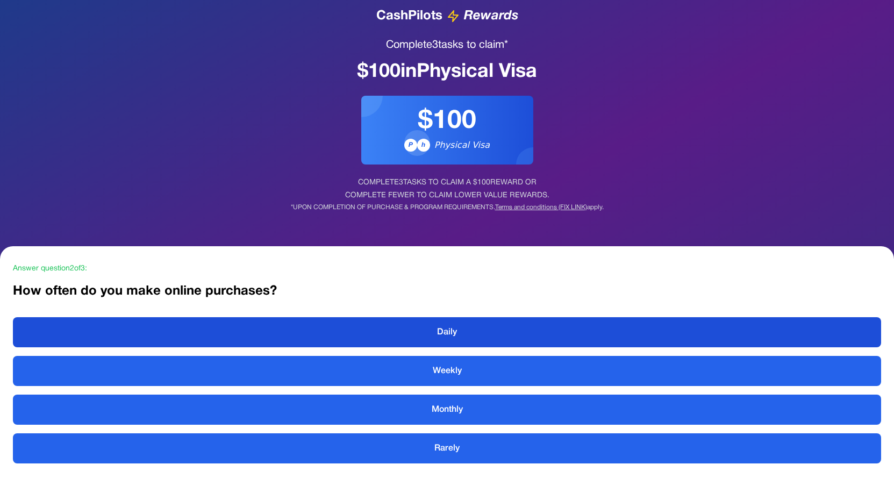 The height and width of the screenshot is (493, 894). What do you see at coordinates (491, 16) in the screenshot?
I see `span: Rewards` at bounding box center [491, 16].